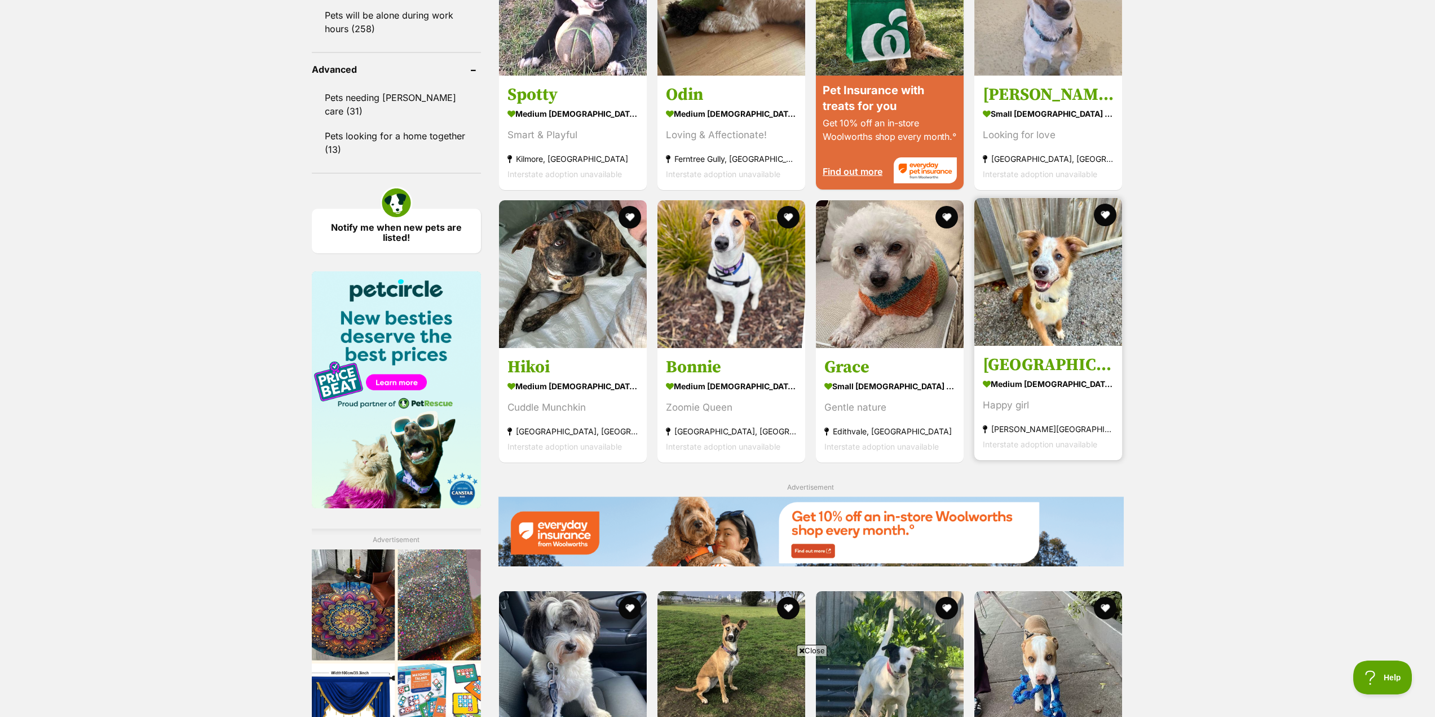 The image size is (1435, 717). I want to click on img: Everyday Insurance promotional banner, so click(811, 531).